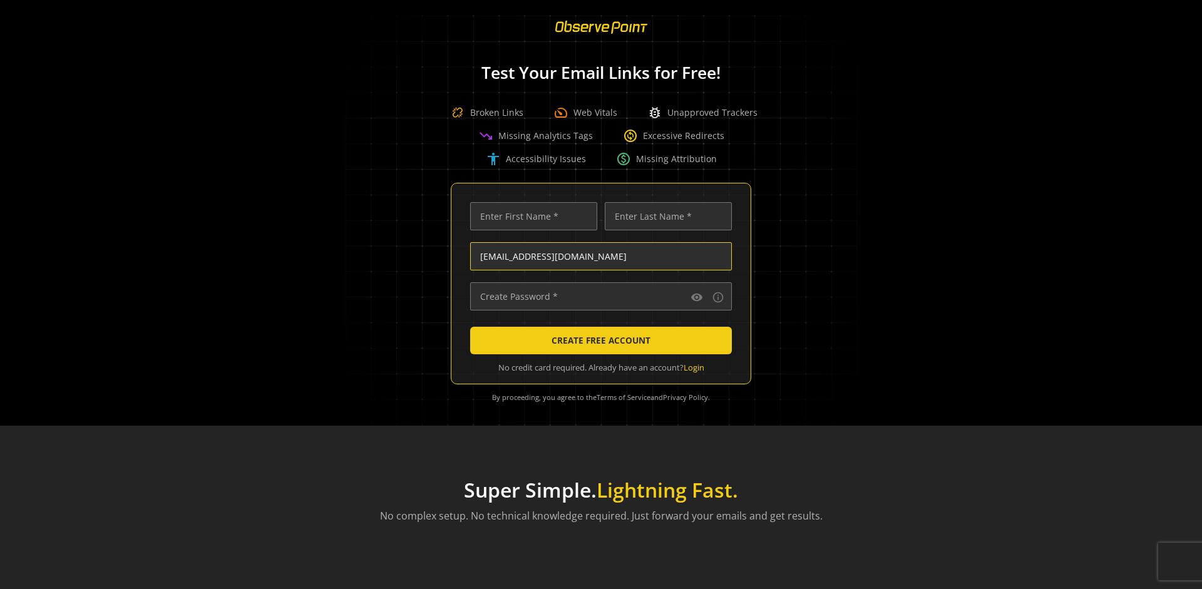 Image resolution: width=1202 pixels, height=589 pixels. I want to click on mat-icon: info_outline, so click(718, 297).